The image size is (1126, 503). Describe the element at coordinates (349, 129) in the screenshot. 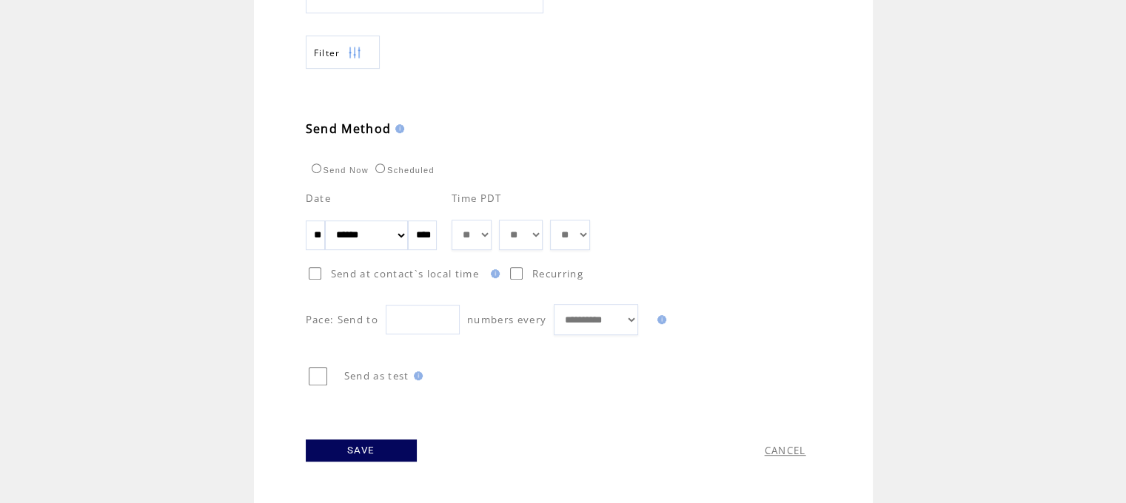

I see `span: Send Method` at that location.